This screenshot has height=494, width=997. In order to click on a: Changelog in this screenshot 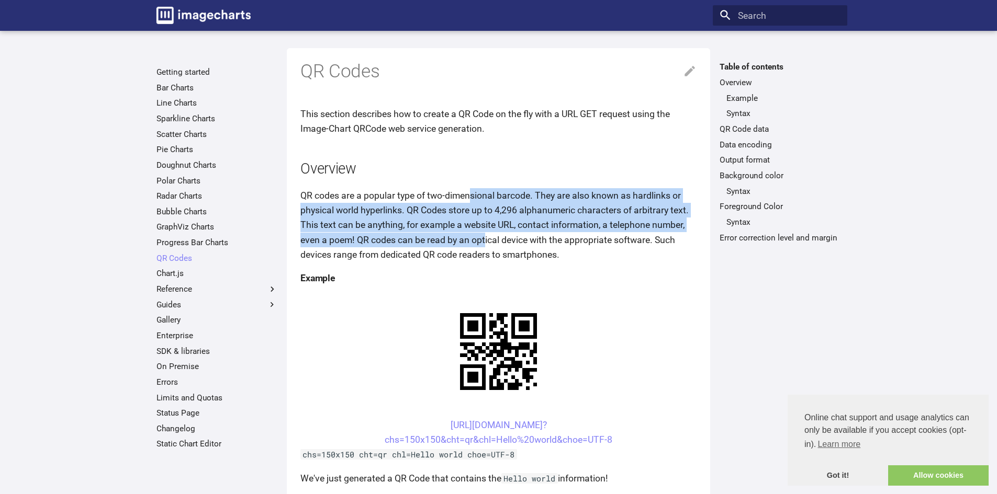, I will do `click(217, 429)`.